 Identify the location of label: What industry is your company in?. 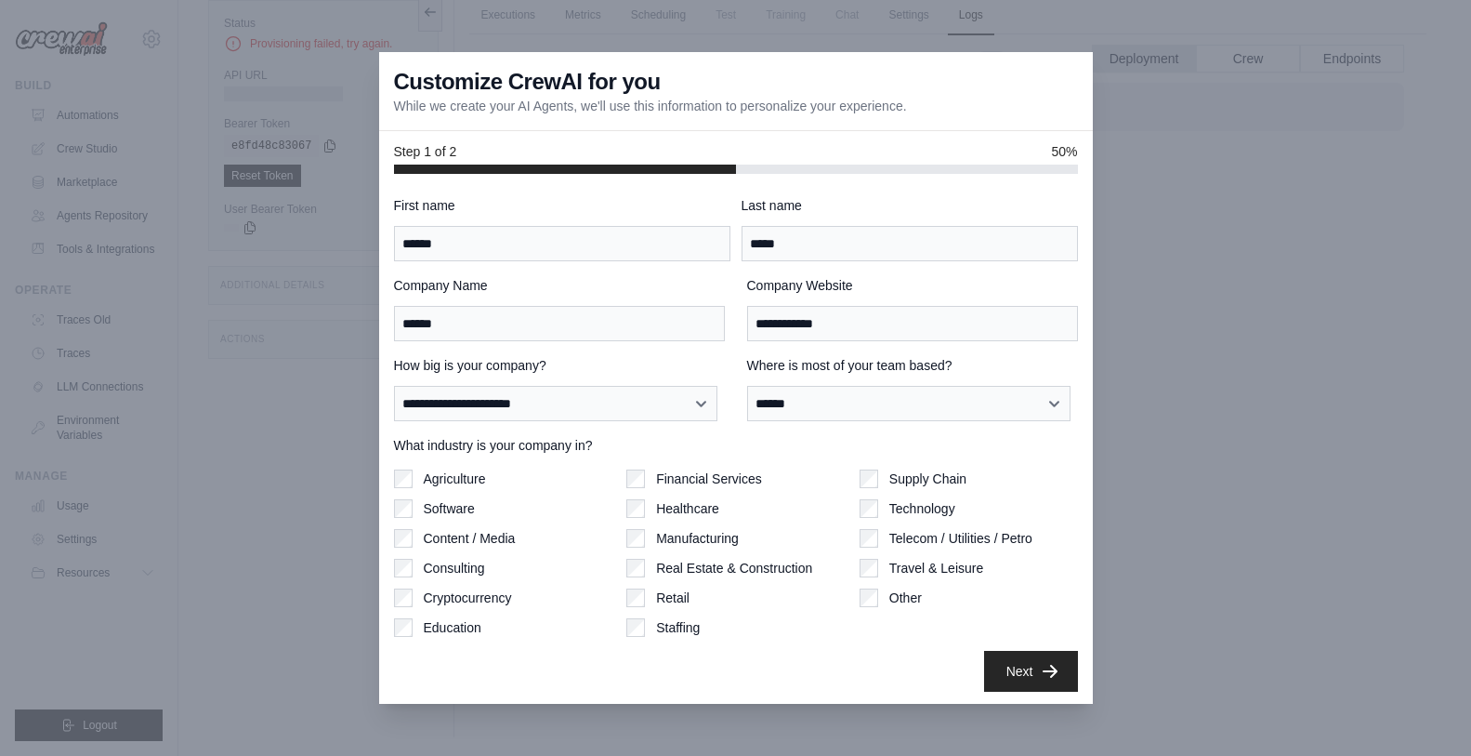
(736, 445).